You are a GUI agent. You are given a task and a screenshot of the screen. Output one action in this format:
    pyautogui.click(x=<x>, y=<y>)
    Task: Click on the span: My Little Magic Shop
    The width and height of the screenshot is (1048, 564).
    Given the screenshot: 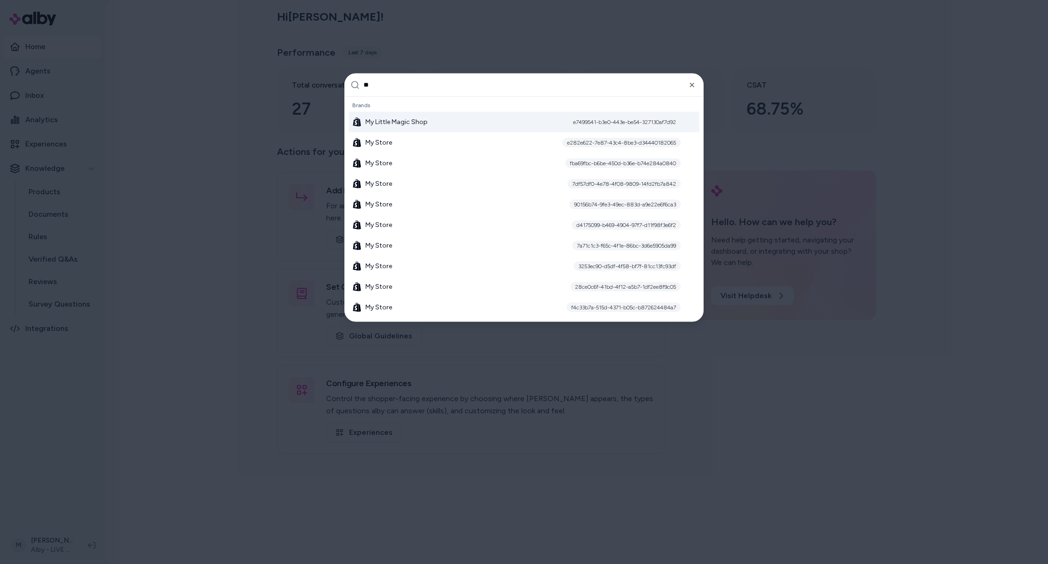 What is the action you would take?
    pyautogui.click(x=396, y=122)
    